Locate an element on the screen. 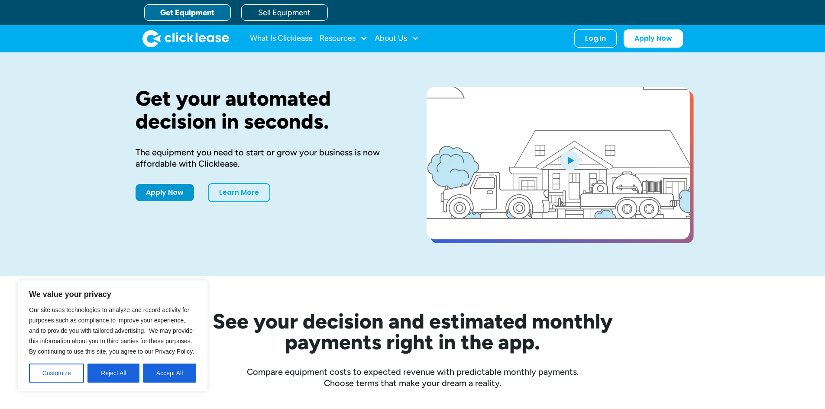 The image size is (825, 409). div: About Us is located at coordinates (397, 39).